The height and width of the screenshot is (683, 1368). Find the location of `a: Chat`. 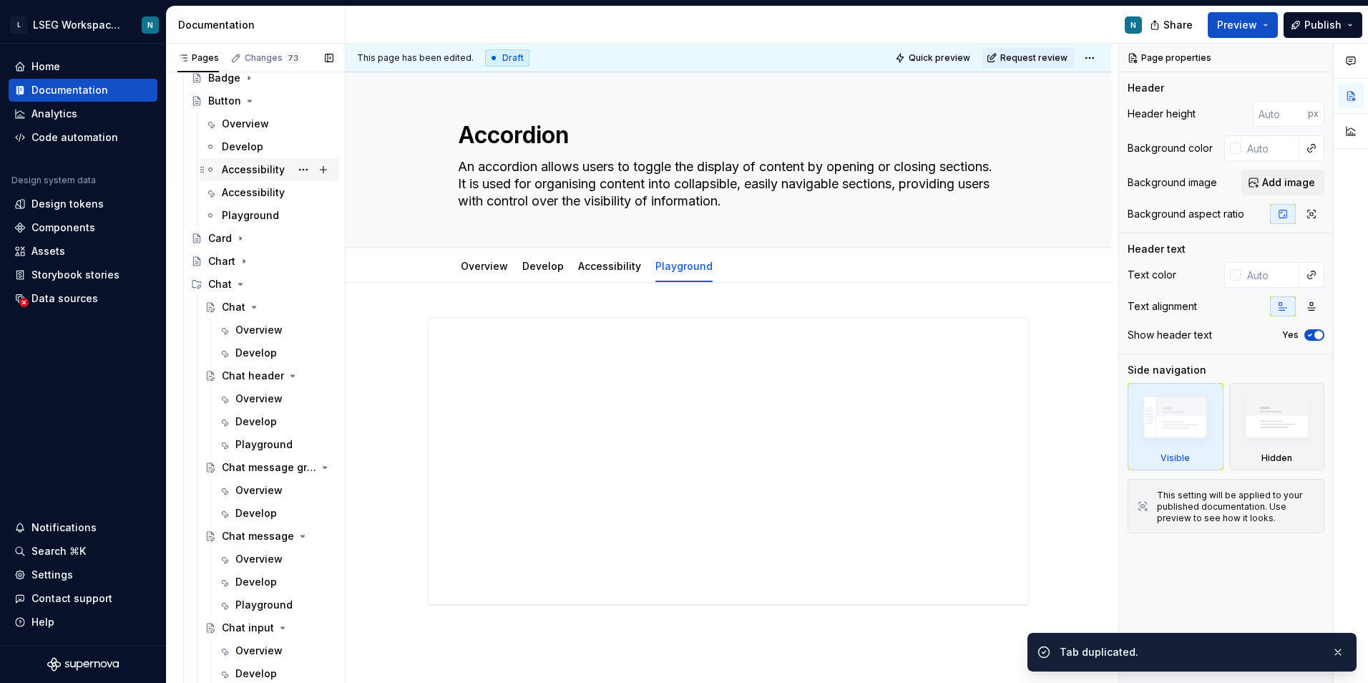

a: Chat is located at coordinates (269, 307).